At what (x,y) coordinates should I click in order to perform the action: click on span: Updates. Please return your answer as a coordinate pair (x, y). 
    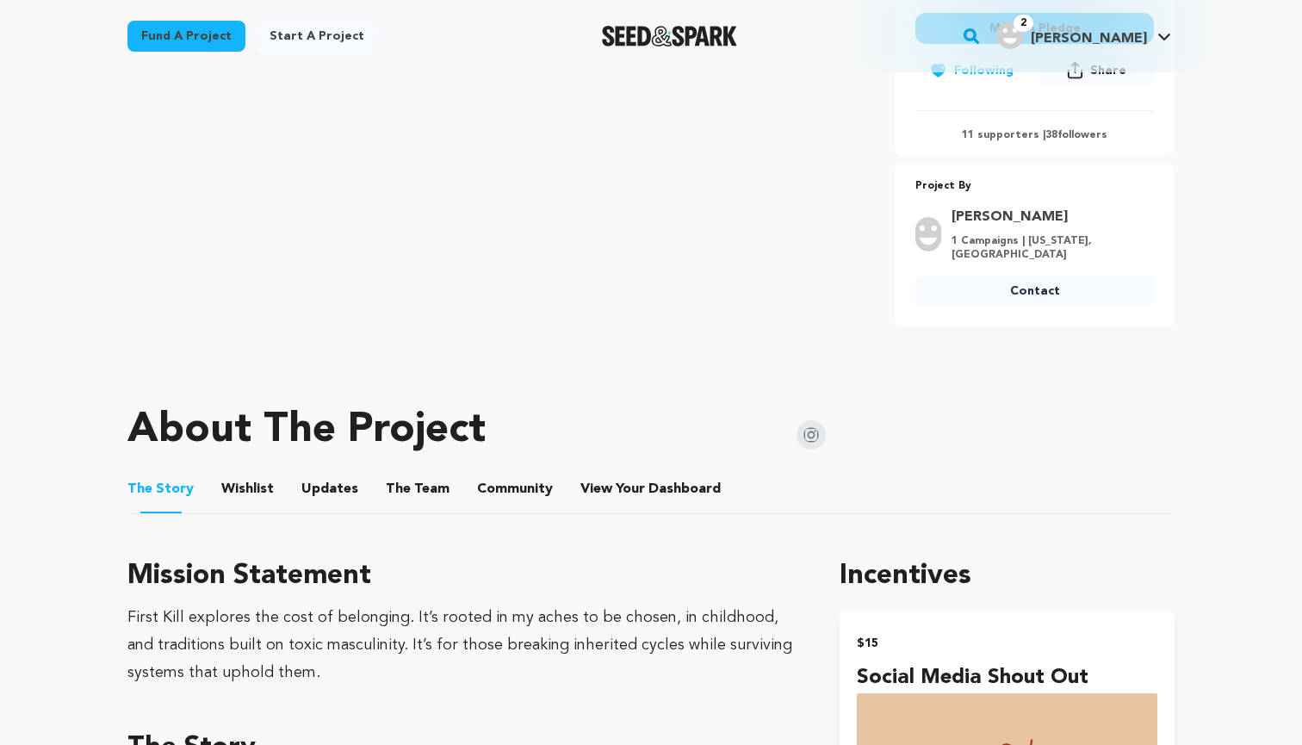
    Looking at the image, I should click on (330, 489).